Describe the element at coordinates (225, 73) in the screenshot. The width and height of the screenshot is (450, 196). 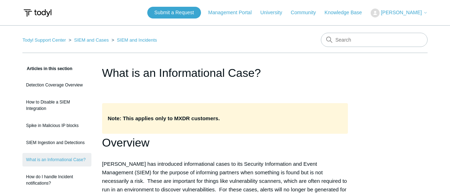
I see `h1: What is an Informational Case?` at that location.